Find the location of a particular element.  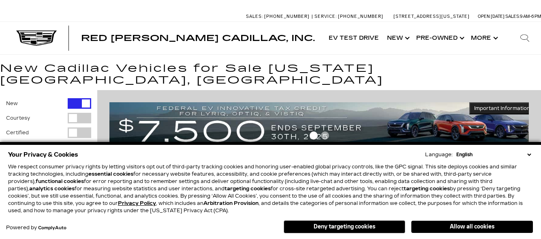

strong: functional cookies is located at coordinates (60, 181).